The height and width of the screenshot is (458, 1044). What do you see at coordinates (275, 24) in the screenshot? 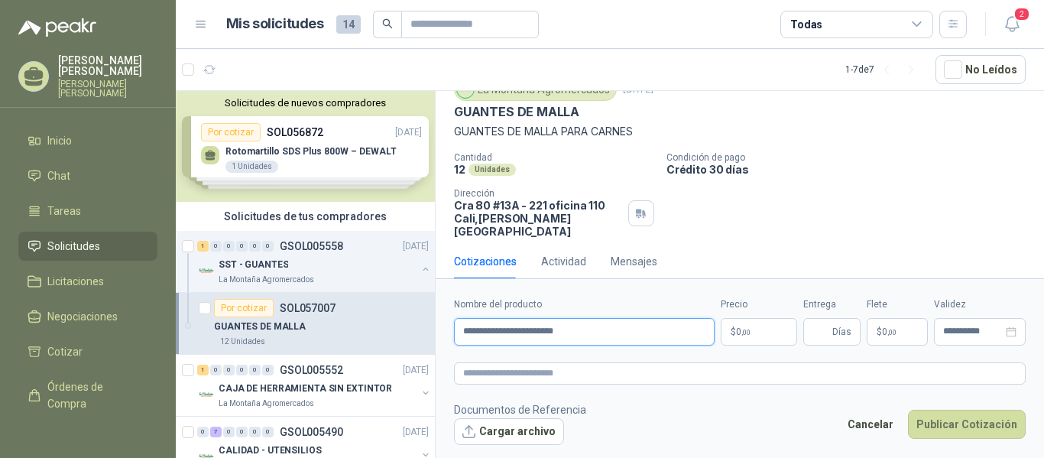
I see `h1: Mis solicitudes` at bounding box center [275, 24].